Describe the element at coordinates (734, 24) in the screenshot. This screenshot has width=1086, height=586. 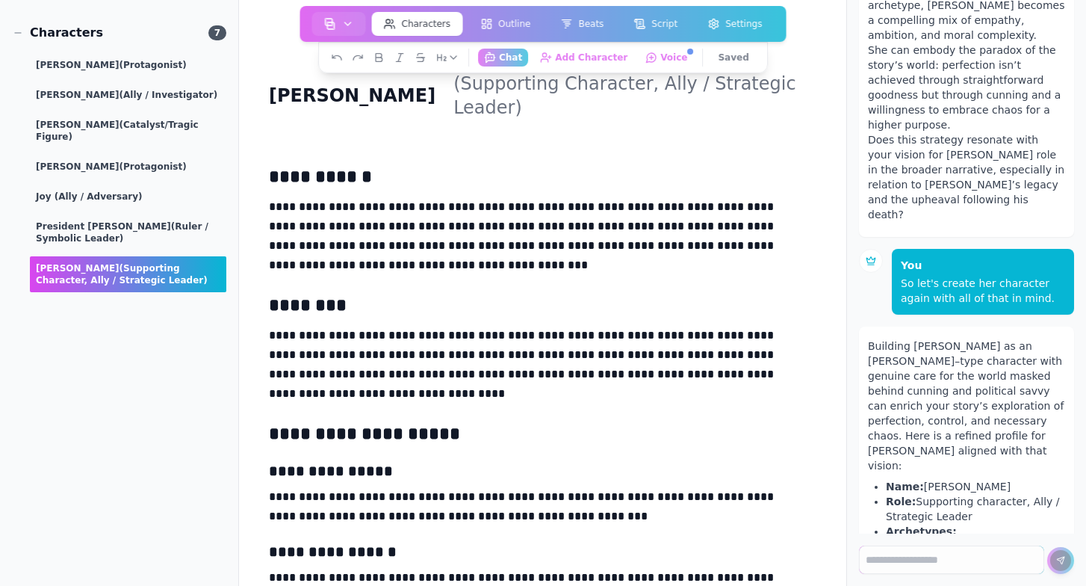
I see `button: Settings` at that location.